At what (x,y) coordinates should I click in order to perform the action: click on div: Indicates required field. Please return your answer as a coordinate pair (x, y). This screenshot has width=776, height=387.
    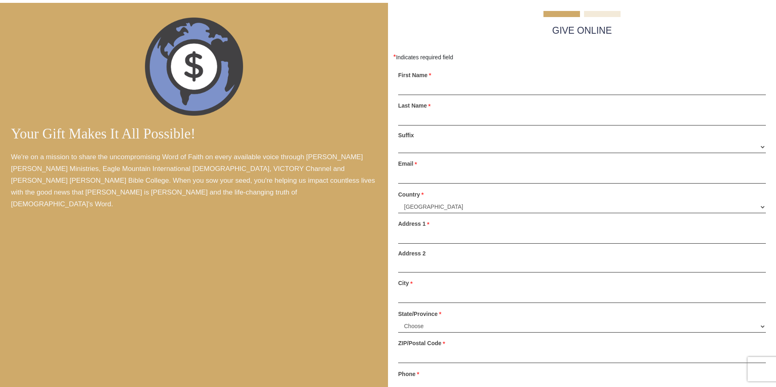
    Looking at the image, I should click on (577, 57).